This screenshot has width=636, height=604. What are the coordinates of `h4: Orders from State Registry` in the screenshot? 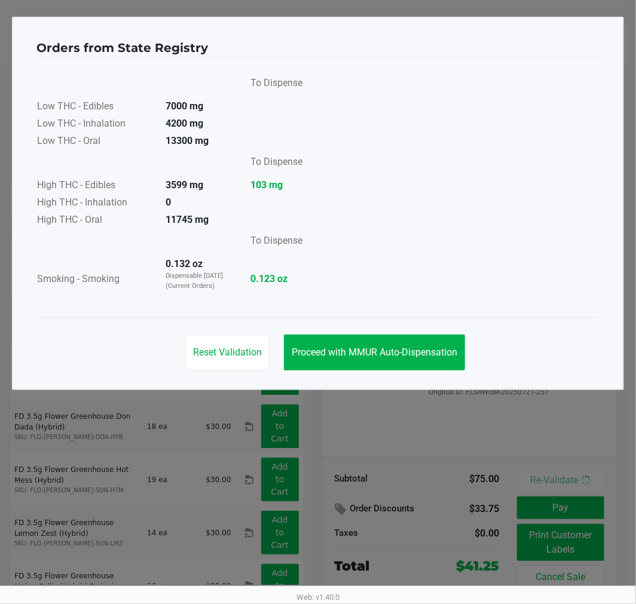 It's located at (122, 48).